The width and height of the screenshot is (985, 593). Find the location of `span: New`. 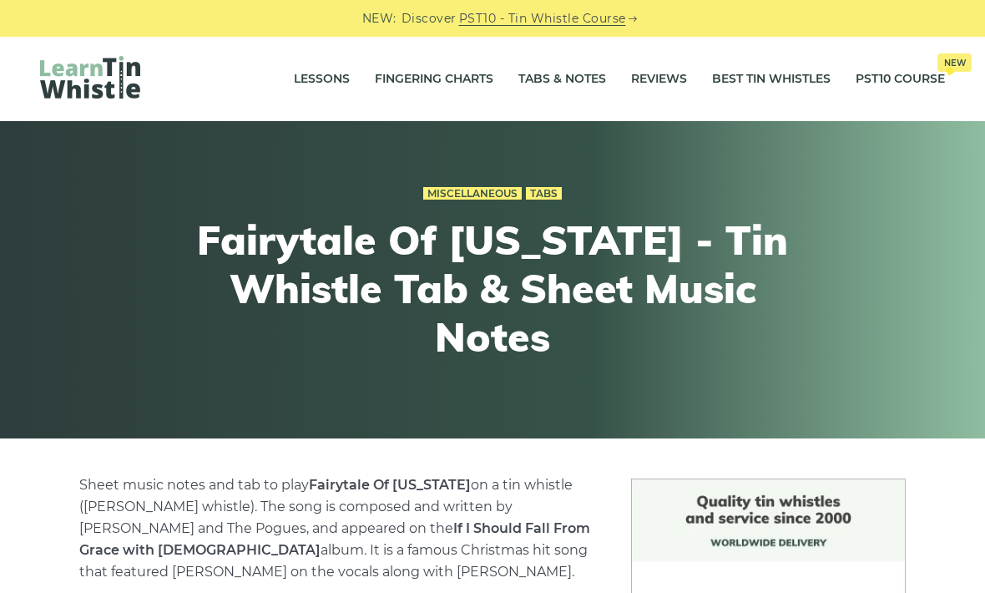

span: New is located at coordinates (955, 63).